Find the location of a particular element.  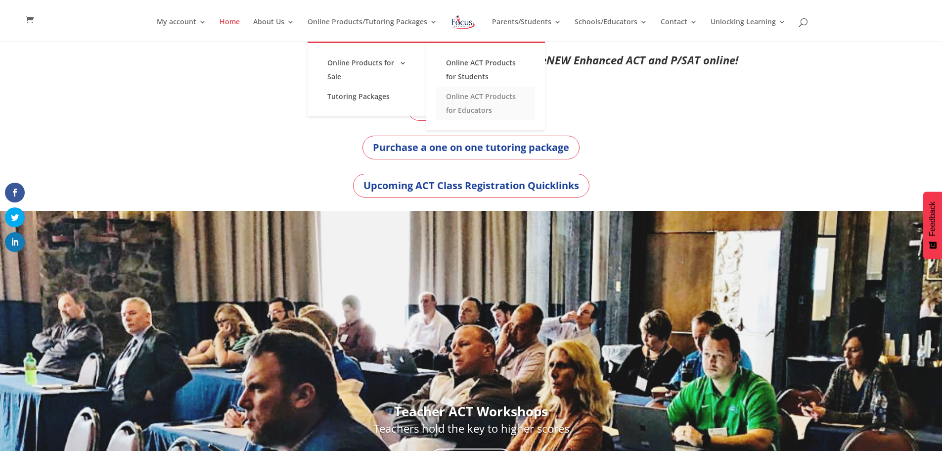

a: Upcoming ACT Class Registration Quicklinks is located at coordinates (471, 185).